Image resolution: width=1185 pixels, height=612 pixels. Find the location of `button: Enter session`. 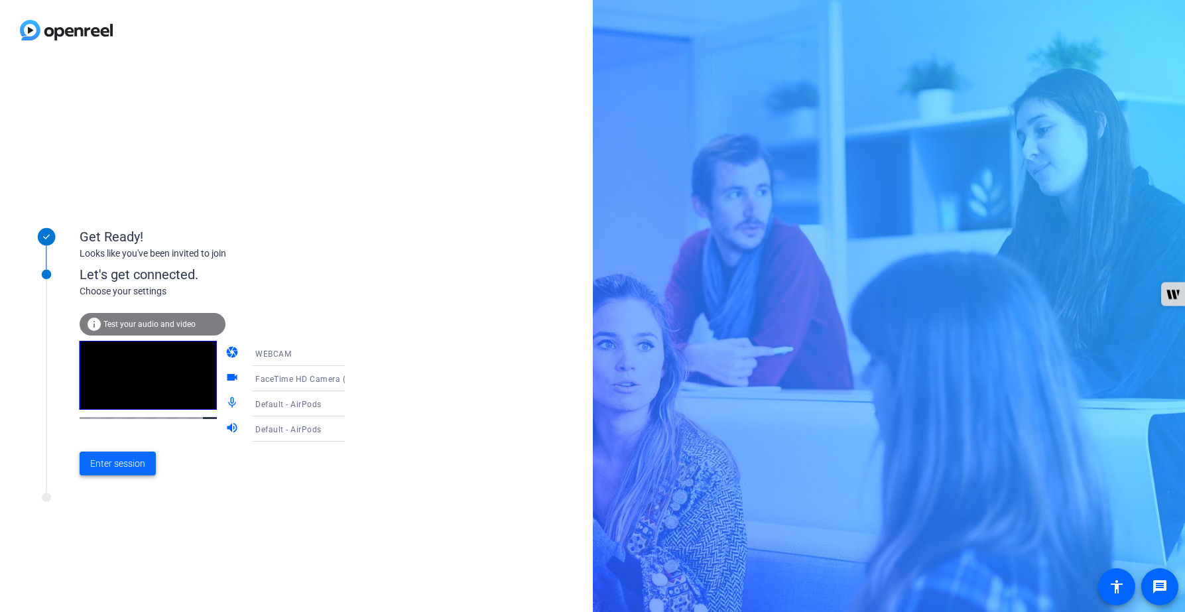

button: Enter session is located at coordinates (117, 463).